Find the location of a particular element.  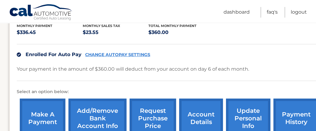

a: Logout is located at coordinates (298, 12).